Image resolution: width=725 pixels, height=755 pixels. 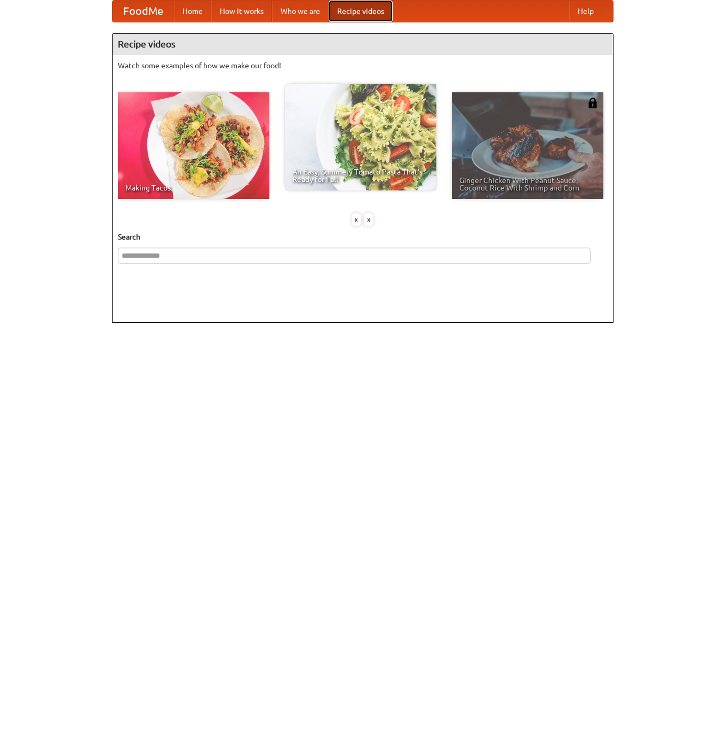 What do you see at coordinates (363, 237) in the screenshot?
I see `h5: Search` at bounding box center [363, 237].